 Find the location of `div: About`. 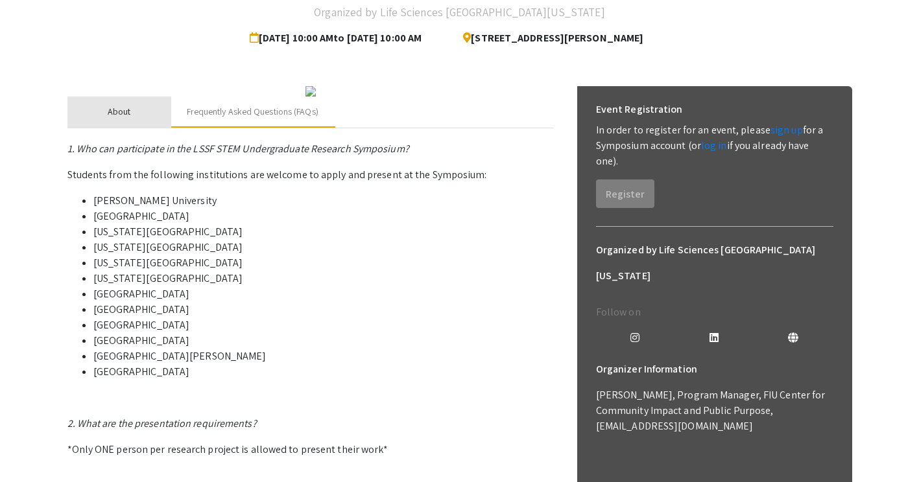

div: About is located at coordinates (119, 112).